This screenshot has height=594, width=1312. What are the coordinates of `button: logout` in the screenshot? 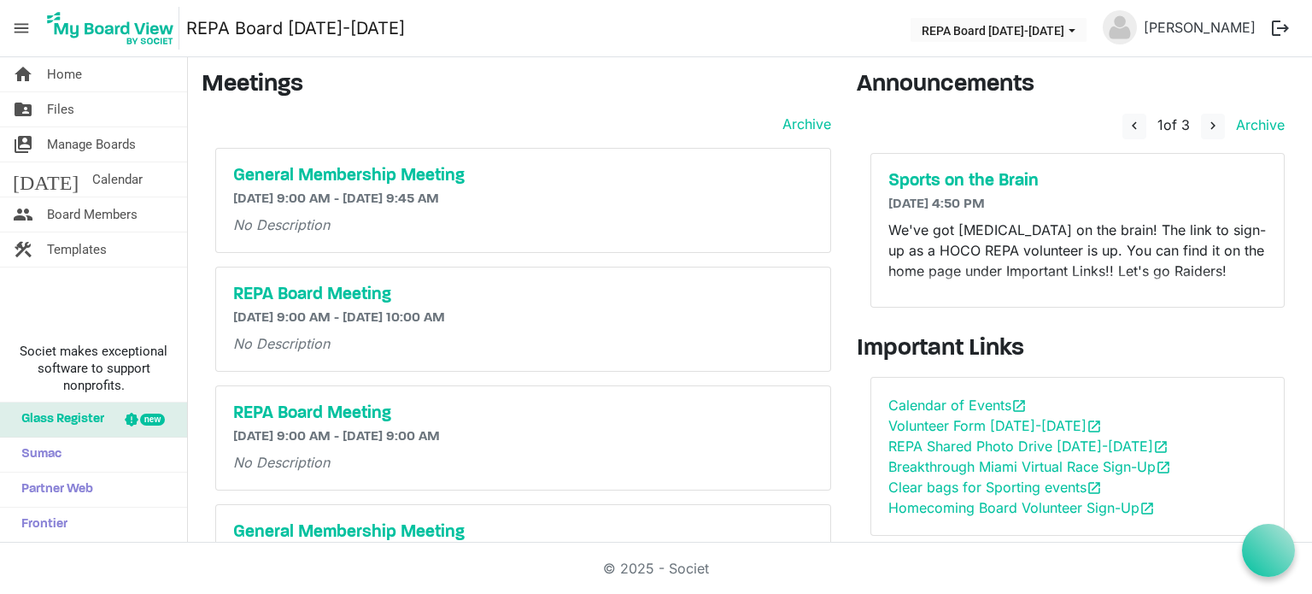 It's located at (1281, 28).